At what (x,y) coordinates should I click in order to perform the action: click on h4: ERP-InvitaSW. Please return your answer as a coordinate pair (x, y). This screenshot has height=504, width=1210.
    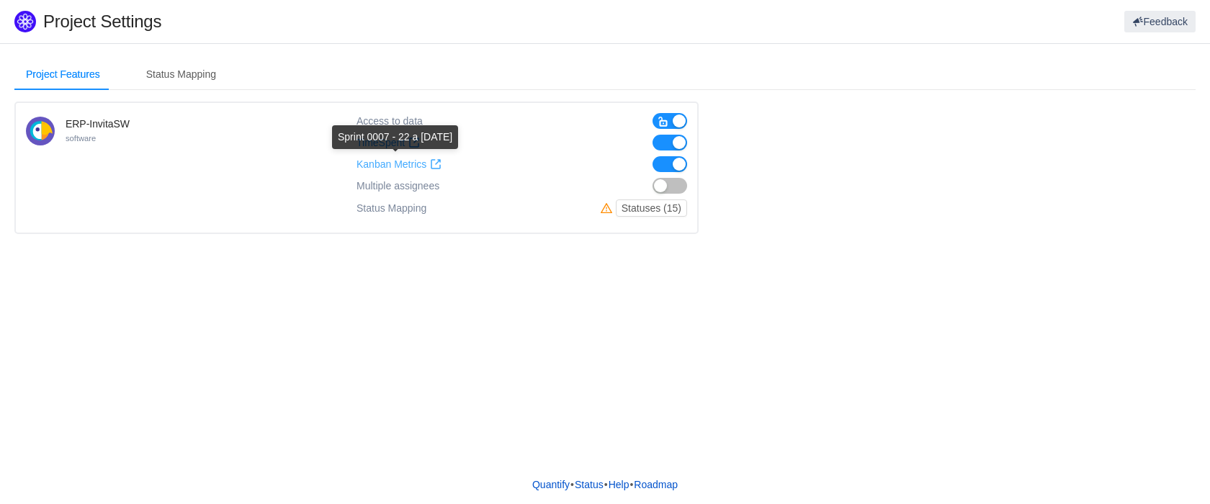
    Looking at the image, I should click on (97, 124).